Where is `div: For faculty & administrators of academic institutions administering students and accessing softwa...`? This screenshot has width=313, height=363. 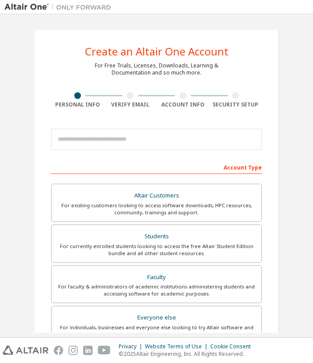
div: For faculty & administrators of academic institutions administering students and accessing softwa... is located at coordinates (156, 290).